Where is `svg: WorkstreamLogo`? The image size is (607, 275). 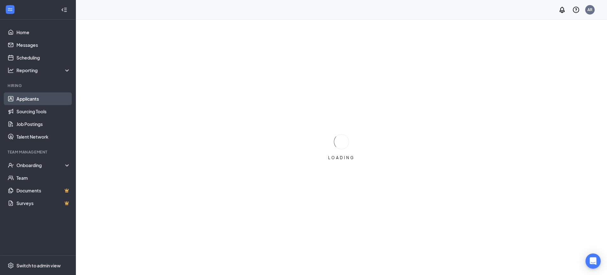 svg: WorkstreamLogo is located at coordinates (10, 9).